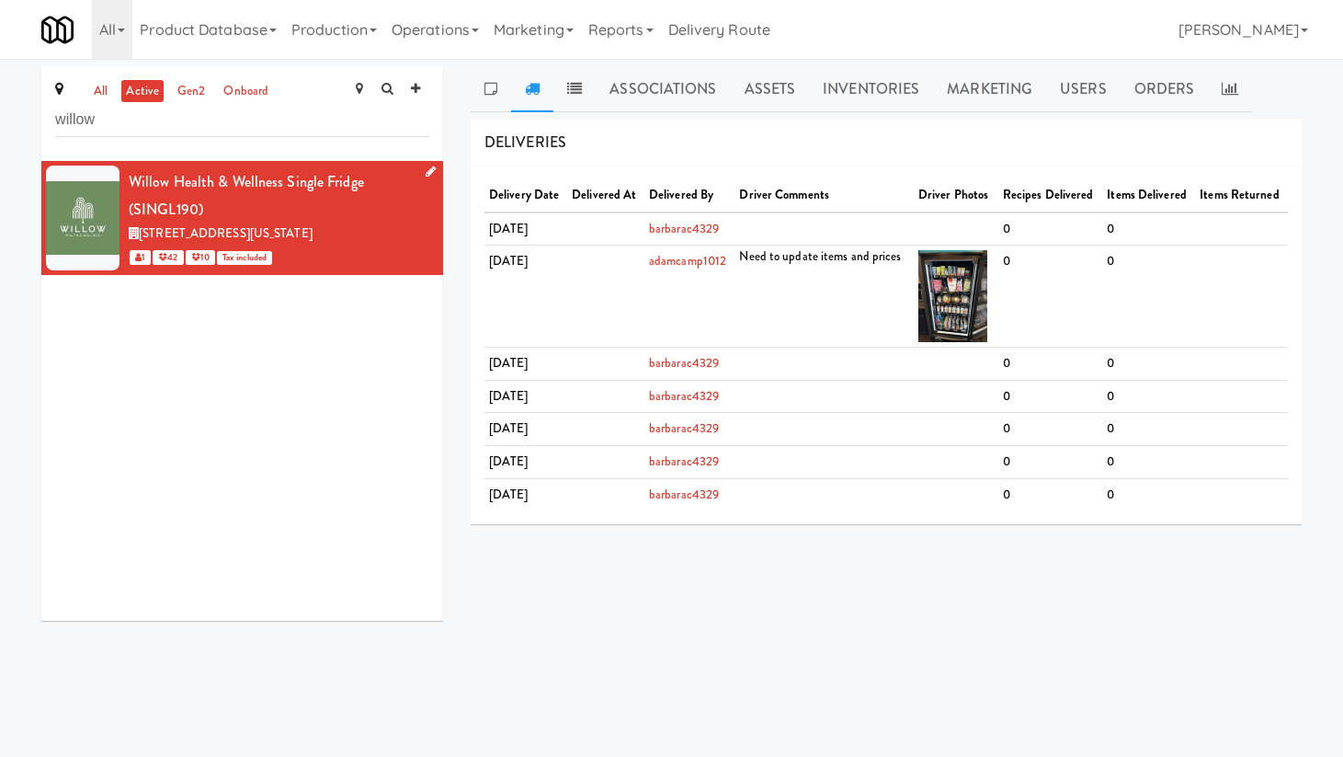 The height and width of the screenshot is (757, 1343). I want to click on a: Inventories, so click(871, 89).